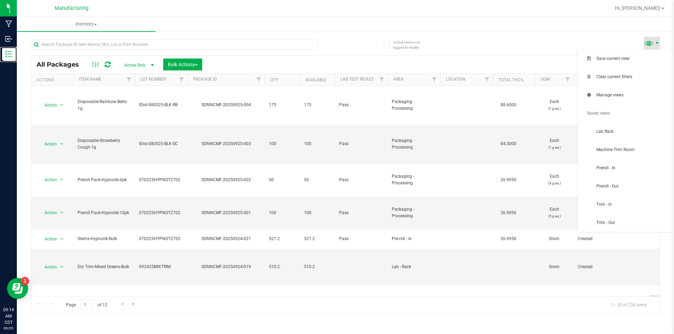 The image size is (674, 334). Describe the element at coordinates (625, 132) in the screenshot. I see `li: Lab Rack` at that location.